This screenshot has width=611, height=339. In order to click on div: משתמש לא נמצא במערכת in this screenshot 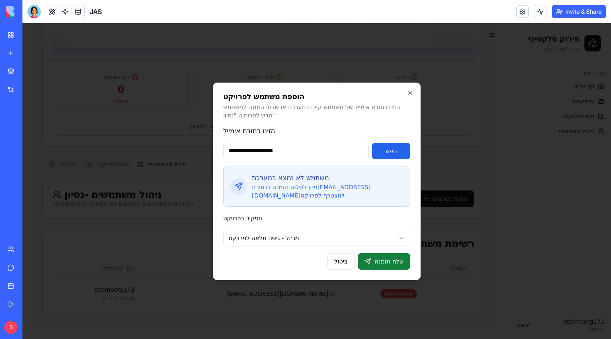, I will do `click(305, 155)`.